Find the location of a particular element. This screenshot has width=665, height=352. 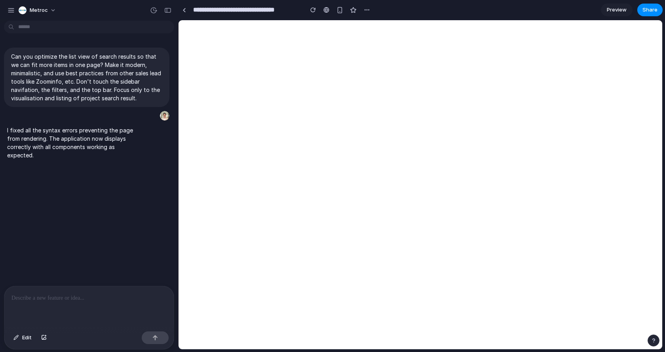

p: Can you optimize the list view of search results so that we can fit more items in one page? Make ... is located at coordinates (87, 77).